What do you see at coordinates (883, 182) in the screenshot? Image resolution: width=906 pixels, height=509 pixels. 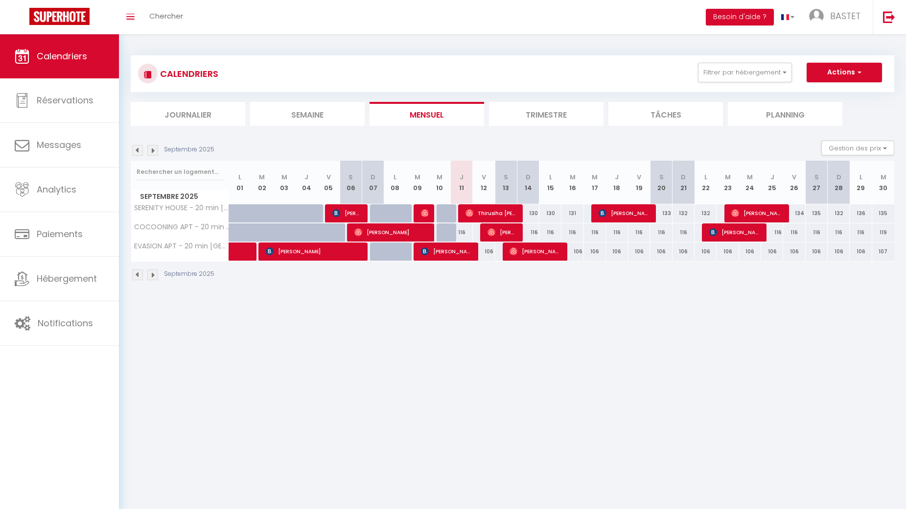 I see `th: 30` at bounding box center [883, 182].